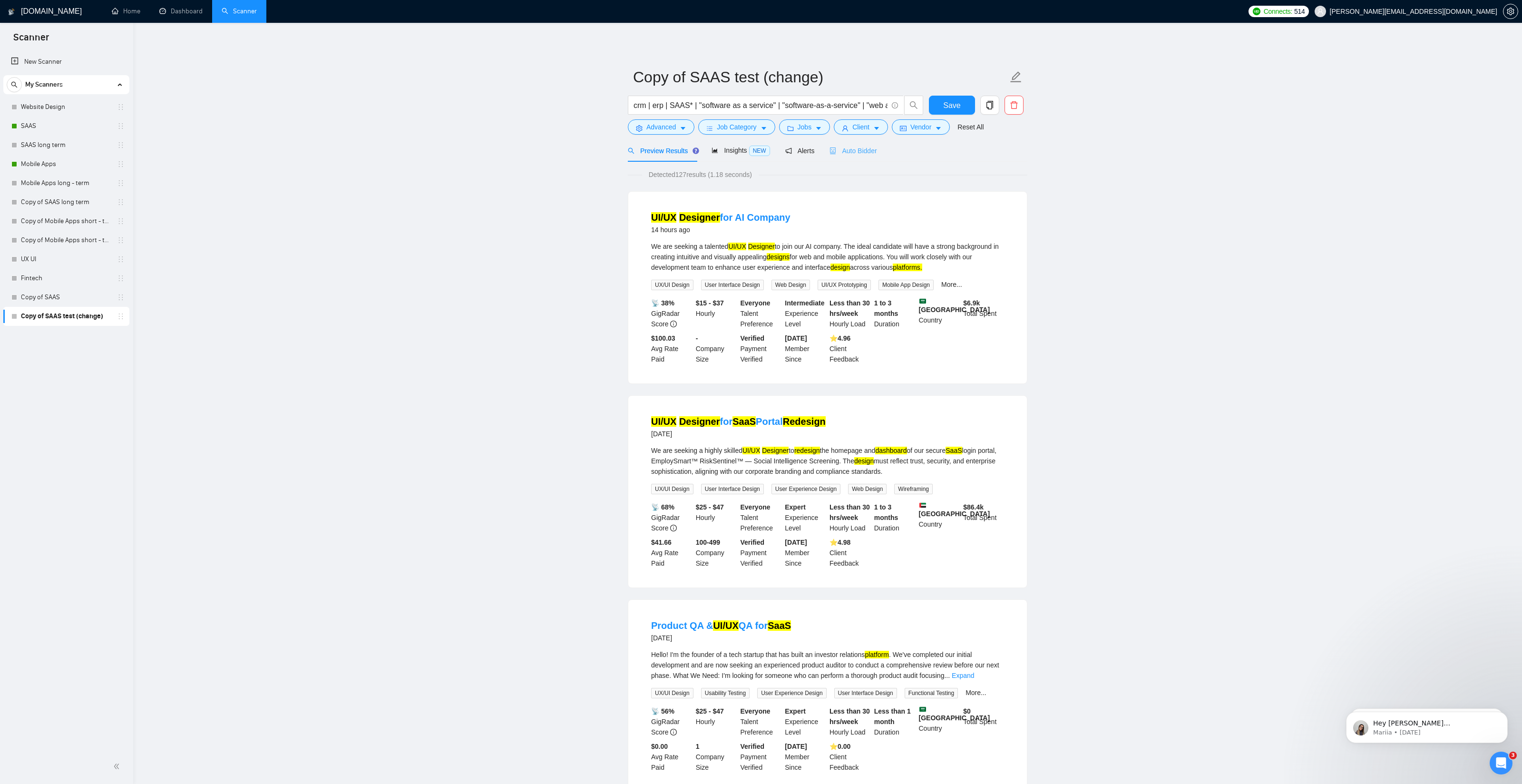 The image size is (1522, 784). Describe the element at coordinates (840, 746) in the screenshot. I see `b: ⭐️ 0.00` at that location.